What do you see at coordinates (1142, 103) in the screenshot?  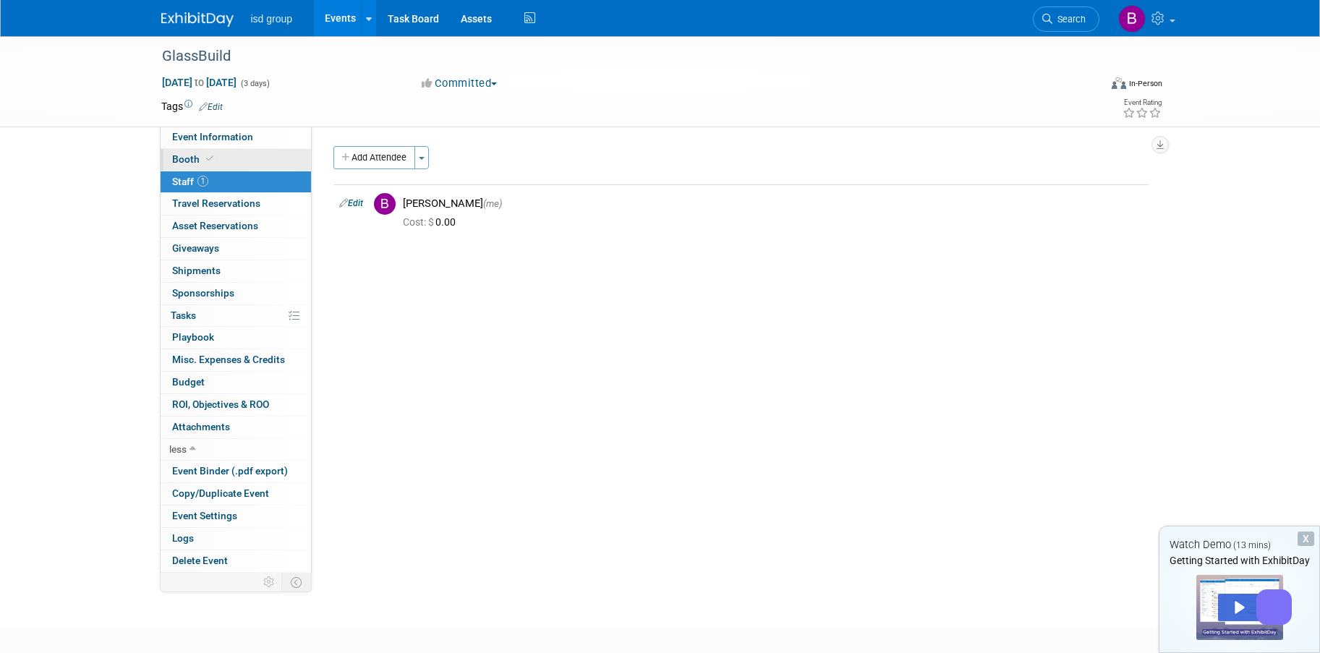 I see `div: Event Rating` at bounding box center [1142, 103].